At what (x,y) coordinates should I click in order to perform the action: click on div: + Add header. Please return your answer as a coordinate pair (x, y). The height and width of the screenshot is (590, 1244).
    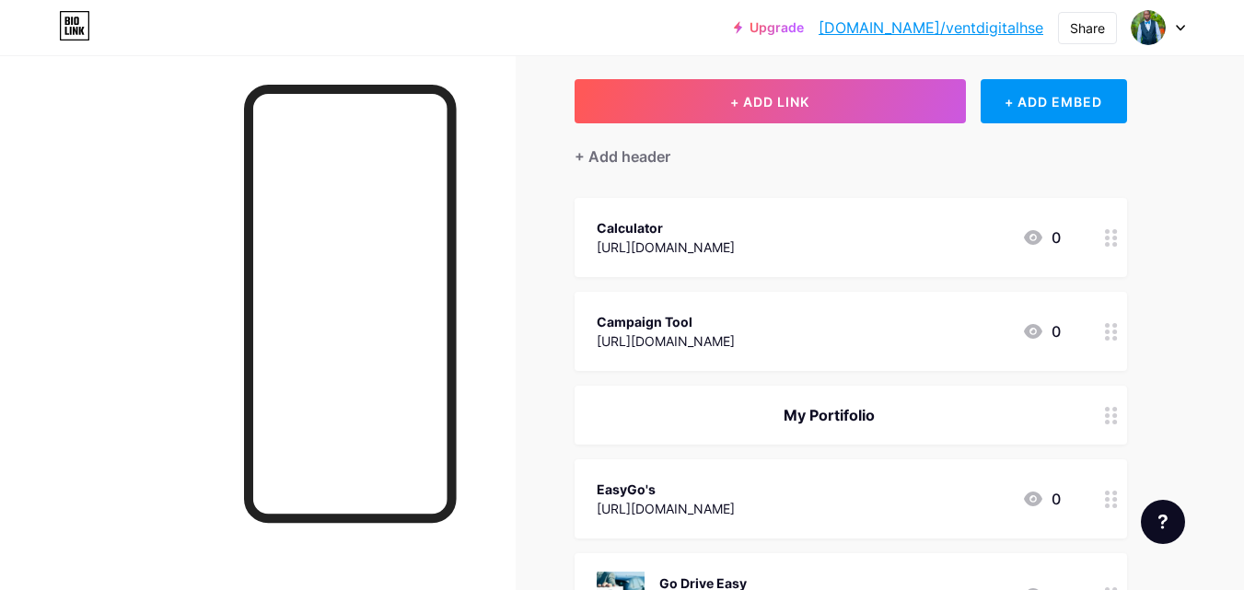
    Looking at the image, I should click on (623, 157).